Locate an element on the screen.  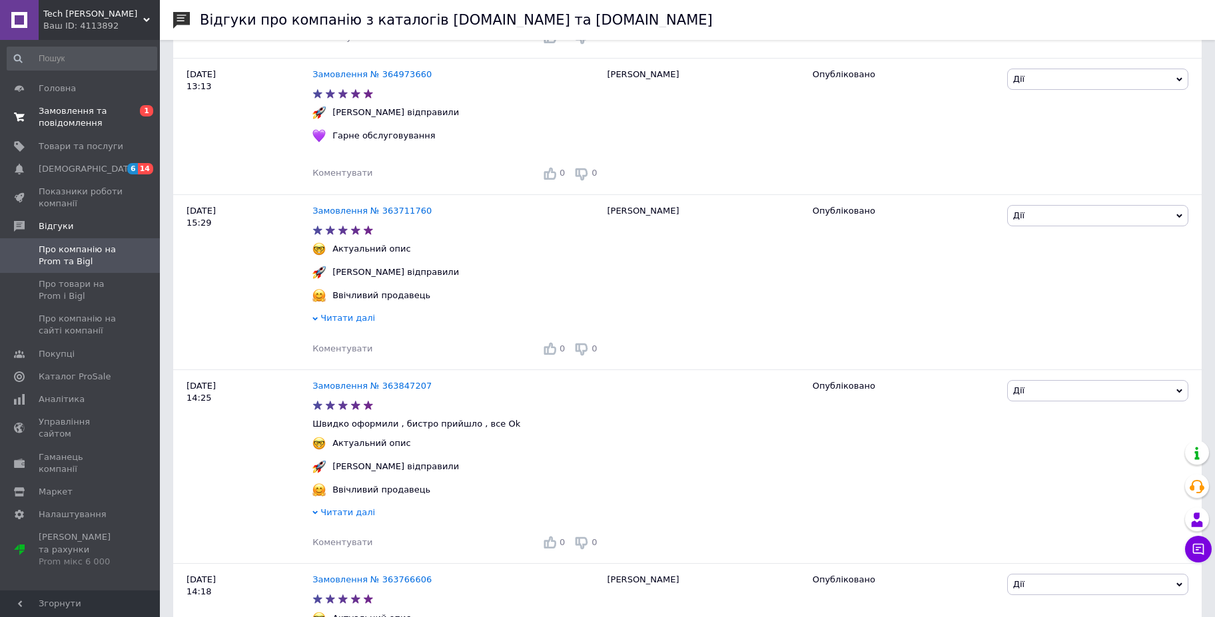
a: Замовлення № 363766606 is located at coordinates (372, 579).